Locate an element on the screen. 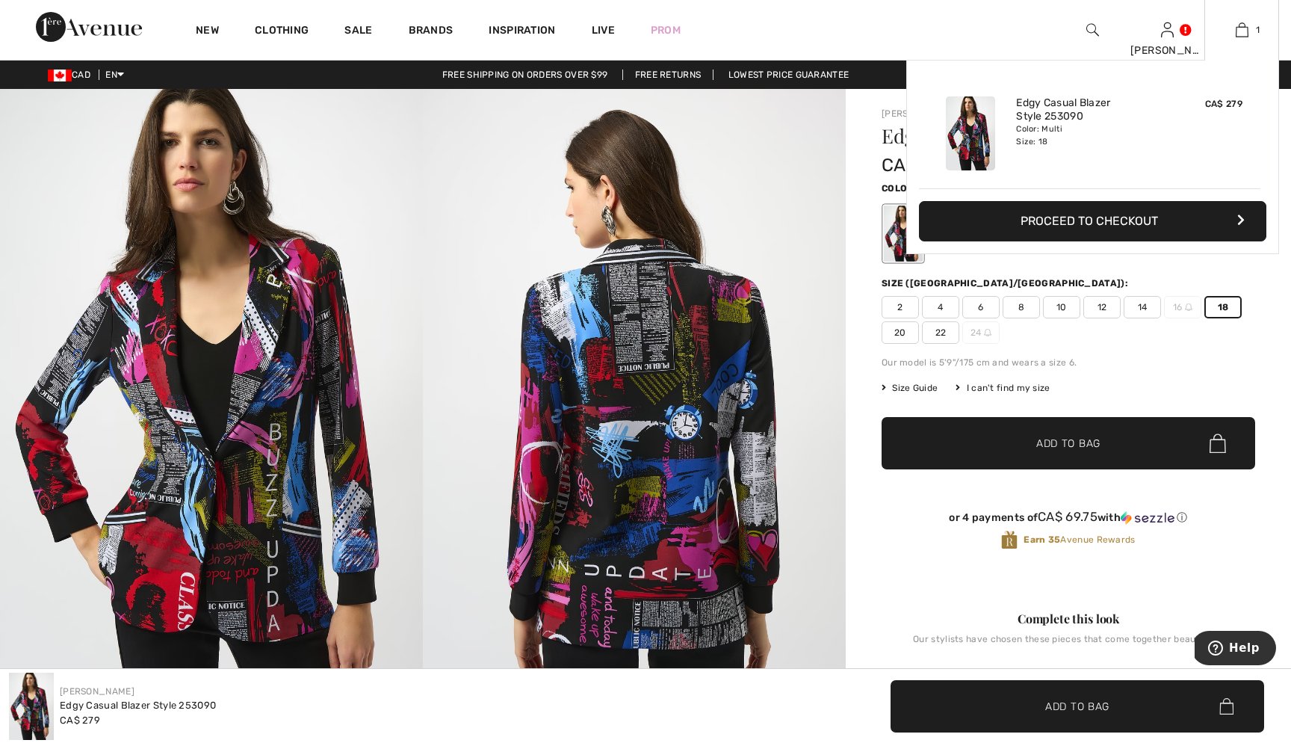  div: Multi is located at coordinates (903, 233).